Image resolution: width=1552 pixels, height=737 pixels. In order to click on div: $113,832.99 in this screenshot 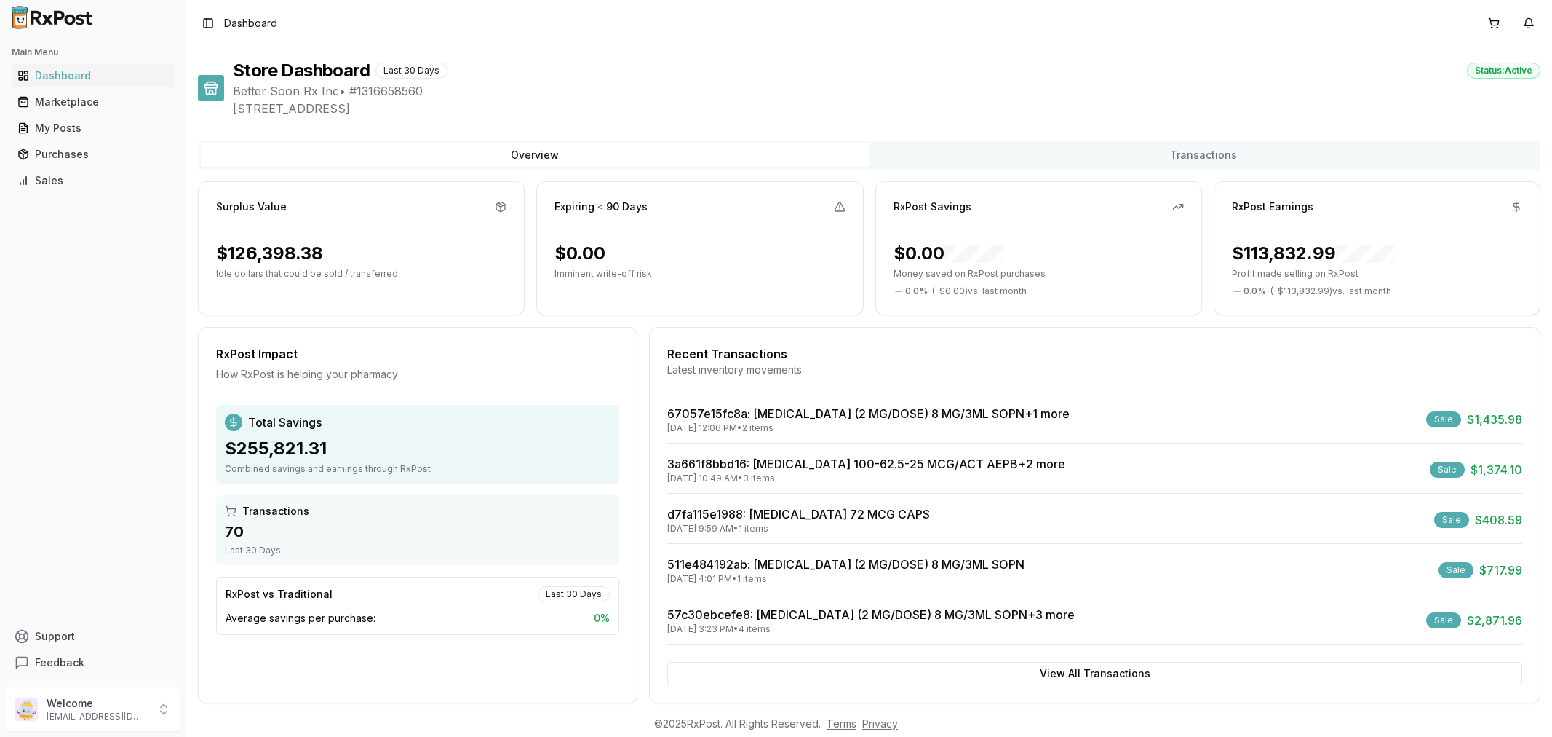, I will do `click(1313, 253)`.